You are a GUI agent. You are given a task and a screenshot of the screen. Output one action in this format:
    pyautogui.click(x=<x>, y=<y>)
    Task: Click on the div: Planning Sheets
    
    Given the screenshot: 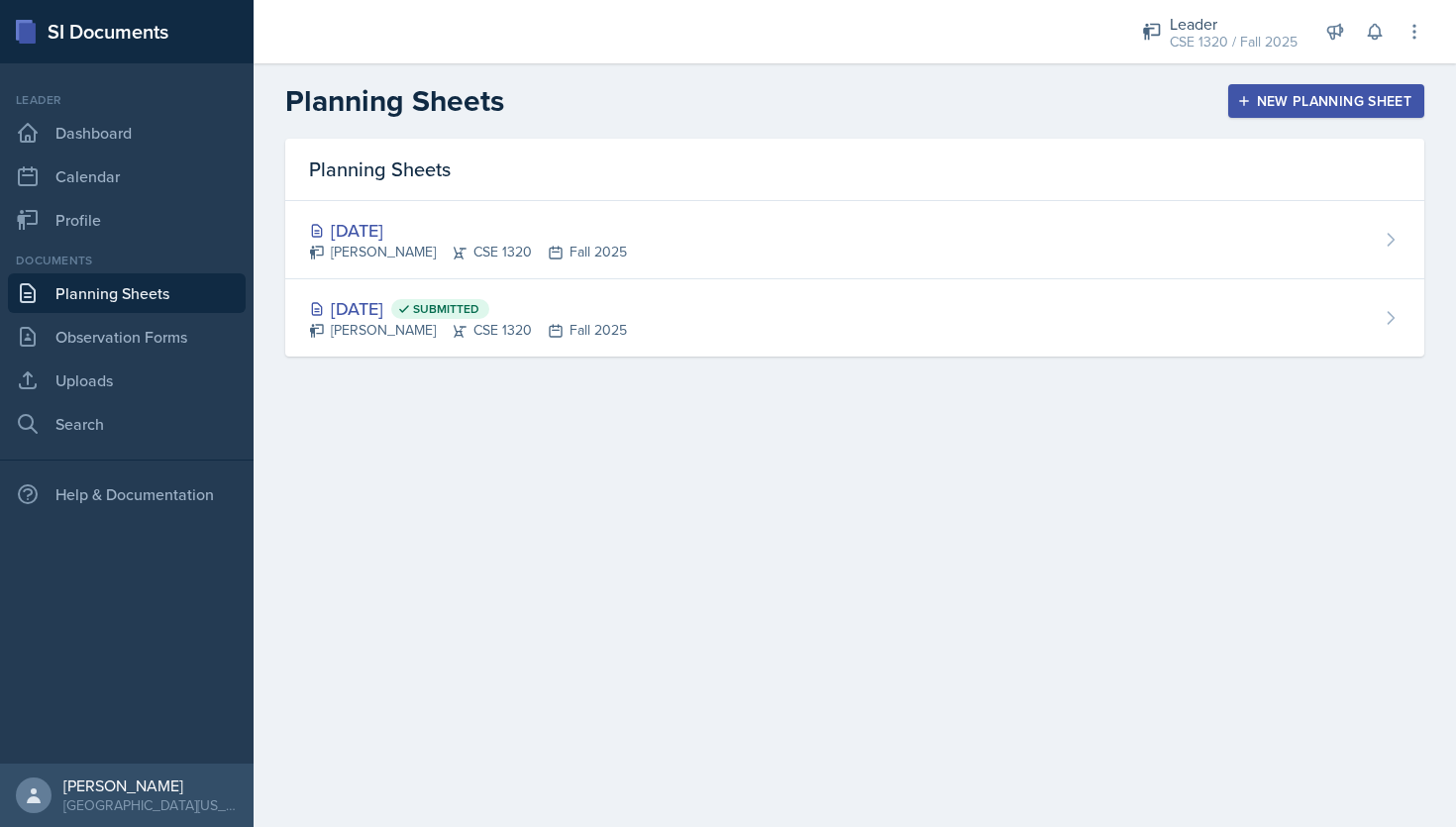 What is the action you would take?
    pyautogui.click(x=855, y=169)
    